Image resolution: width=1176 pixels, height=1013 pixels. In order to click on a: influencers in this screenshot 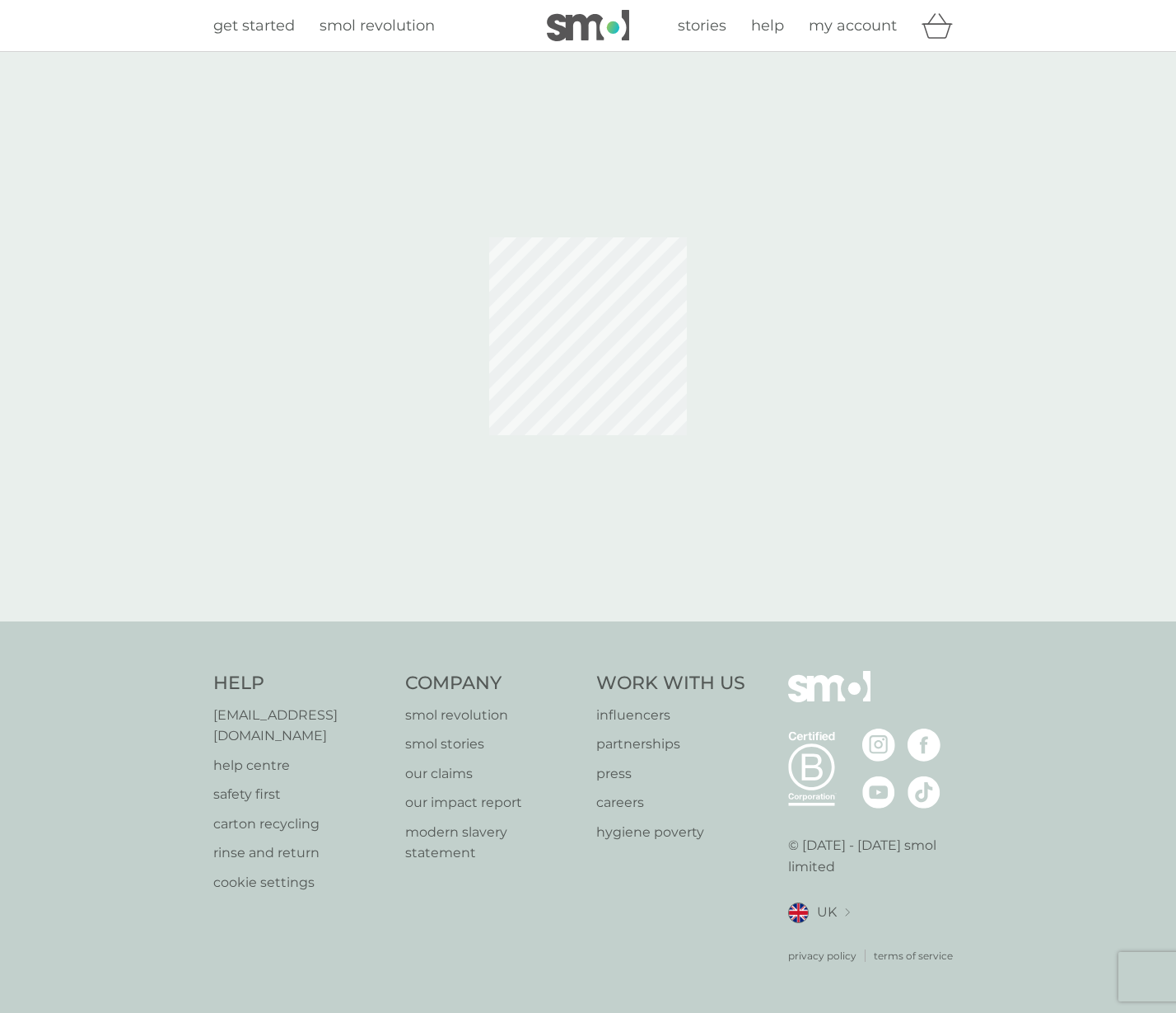, I will do `click(670, 715)`.